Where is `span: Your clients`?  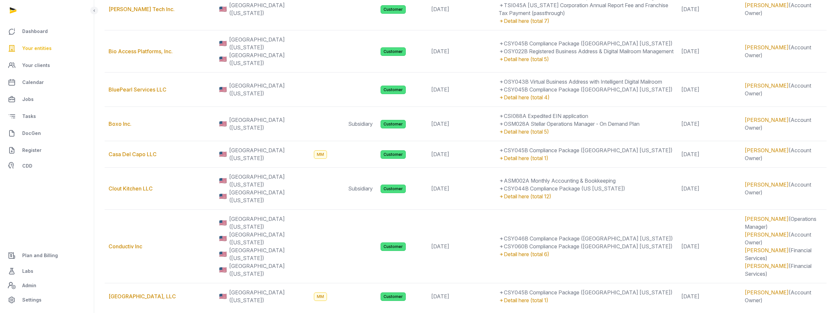
span: Your clients is located at coordinates (36, 65).